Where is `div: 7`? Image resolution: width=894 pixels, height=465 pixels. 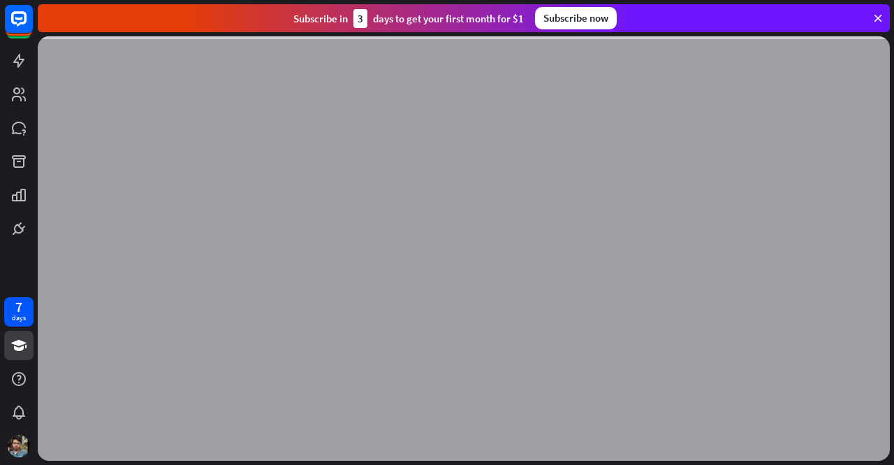 div: 7 is located at coordinates (19, 307).